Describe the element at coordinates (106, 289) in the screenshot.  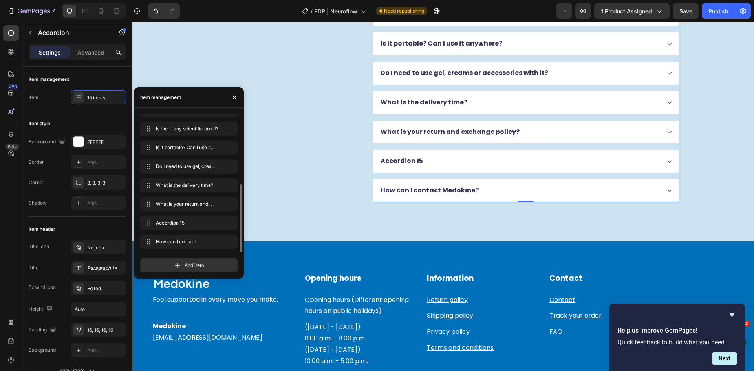
I see `div: Edited` at that location.